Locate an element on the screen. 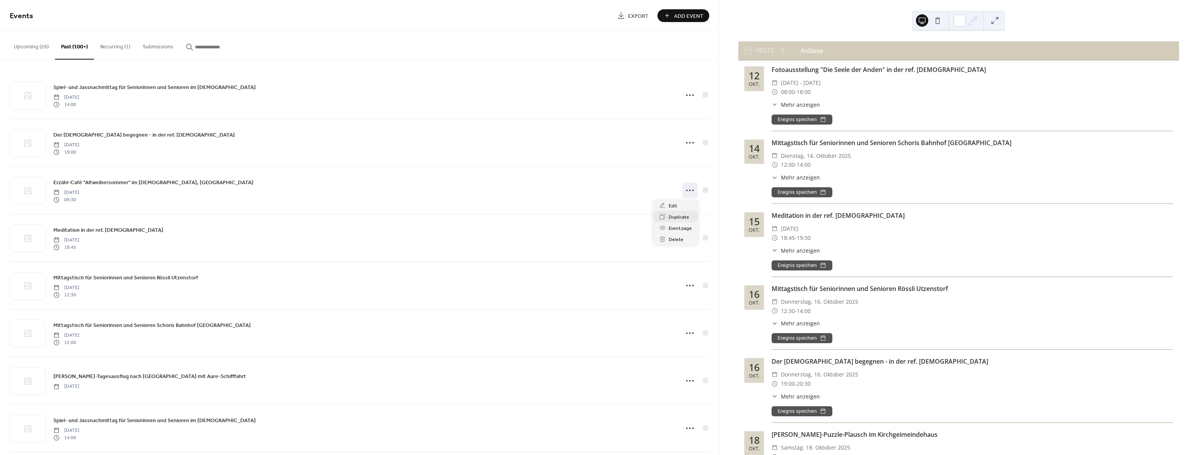 This screenshot has height=455, width=1198. span: 18:00 is located at coordinates (804, 92).